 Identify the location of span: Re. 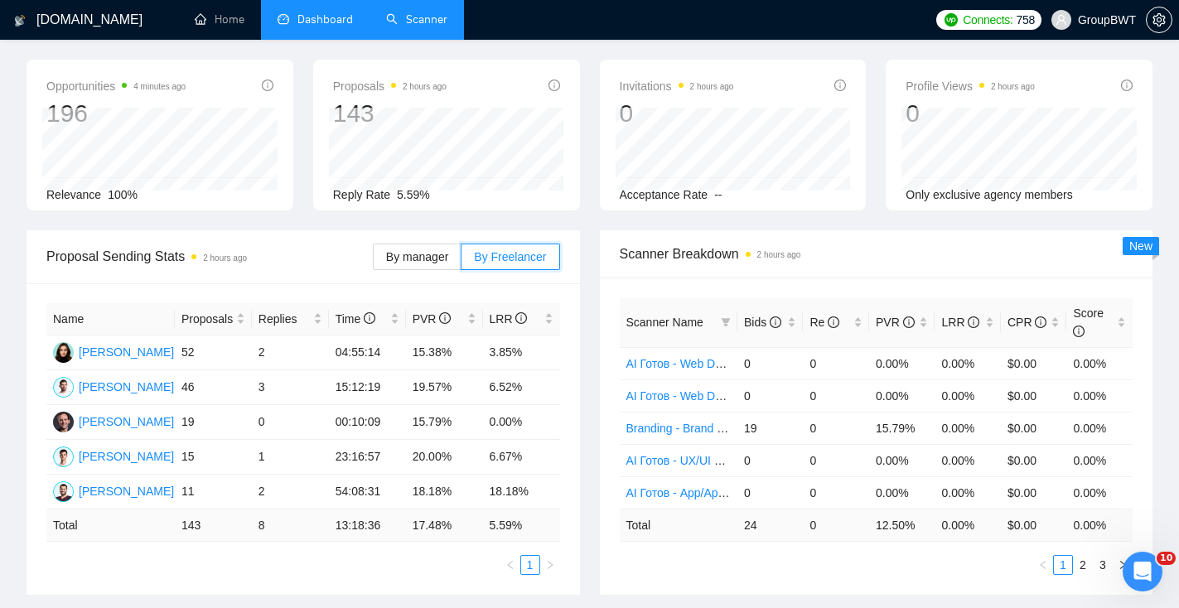
(824, 322).